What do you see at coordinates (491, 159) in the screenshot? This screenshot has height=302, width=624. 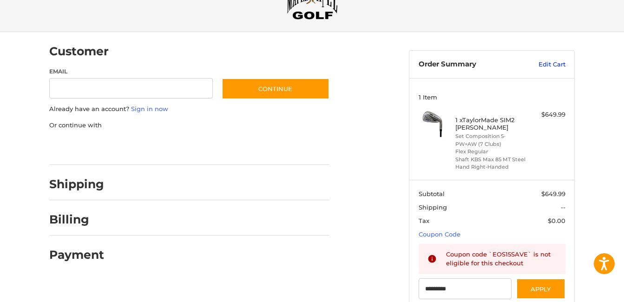 I see `li: Shaft KBS Max 85 MT Steel` at bounding box center [491, 159].